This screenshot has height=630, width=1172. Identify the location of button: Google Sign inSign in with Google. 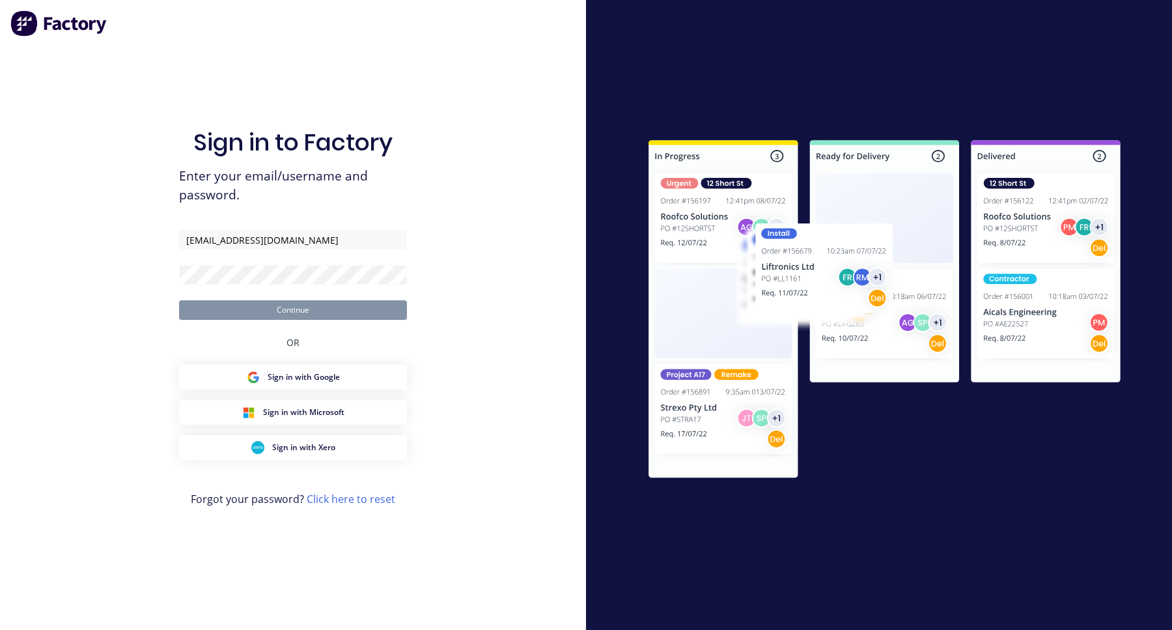
(293, 377).